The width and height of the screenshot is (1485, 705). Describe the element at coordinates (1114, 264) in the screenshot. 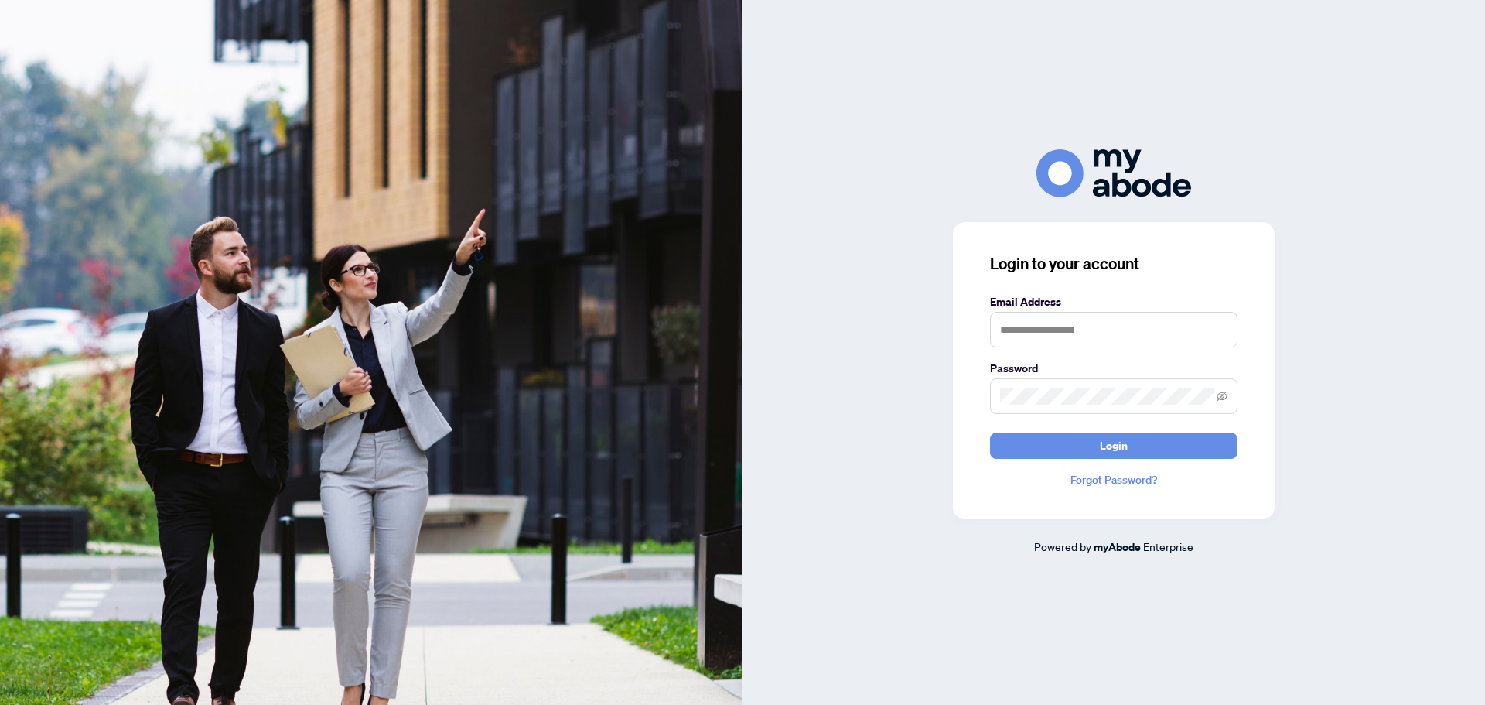

I see `h3: Login to your account` at that location.